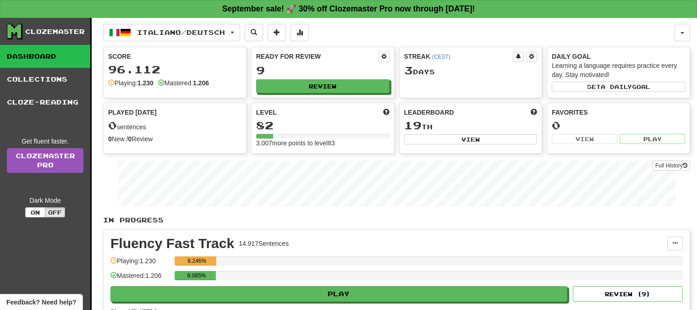 This screenshot has height=310, width=697. Describe the element at coordinates (386, 112) in the screenshot. I see `span: Score more points to level up` at that location.